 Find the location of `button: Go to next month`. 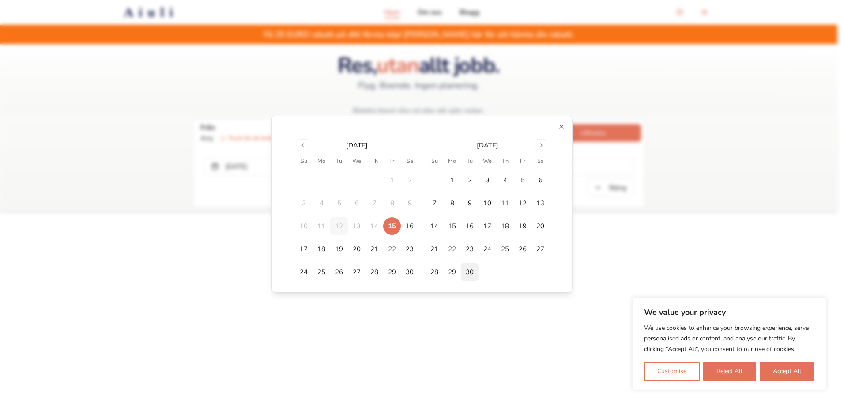

button: Go to next month is located at coordinates (541, 145).